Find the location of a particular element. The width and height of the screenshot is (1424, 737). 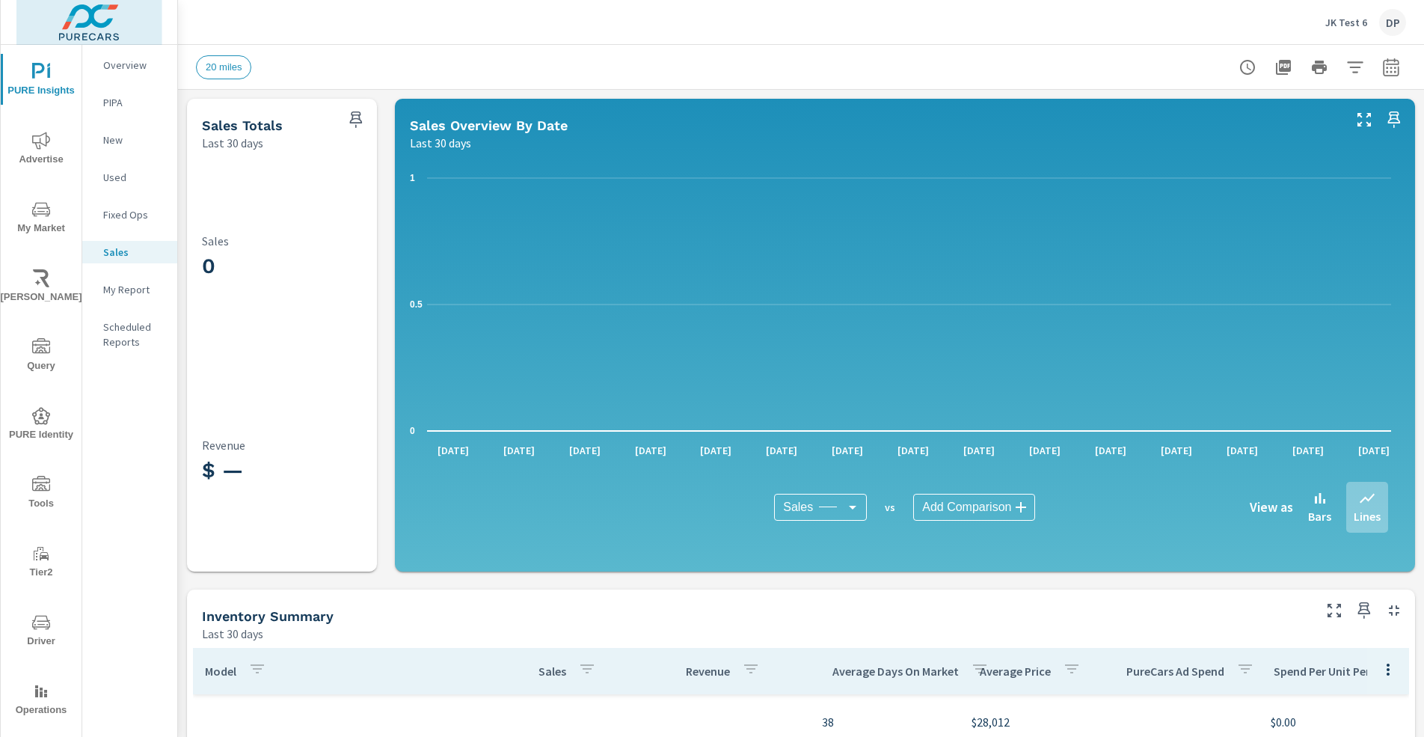

p: Fixed Ops is located at coordinates (134, 215).